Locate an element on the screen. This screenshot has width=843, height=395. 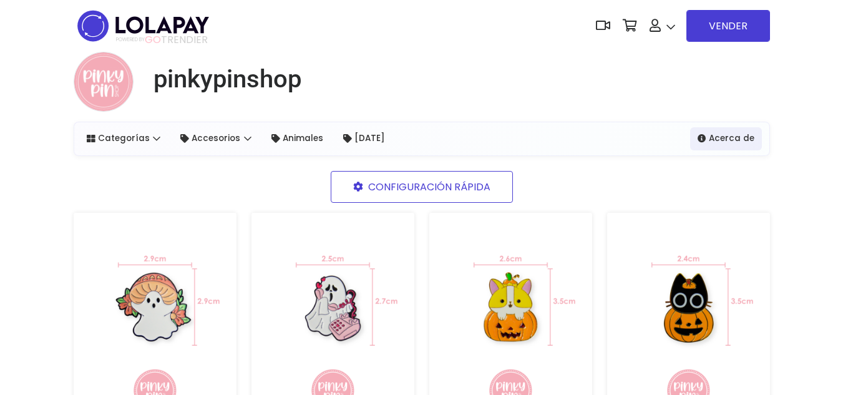
a: Animales is located at coordinates (297, 138).